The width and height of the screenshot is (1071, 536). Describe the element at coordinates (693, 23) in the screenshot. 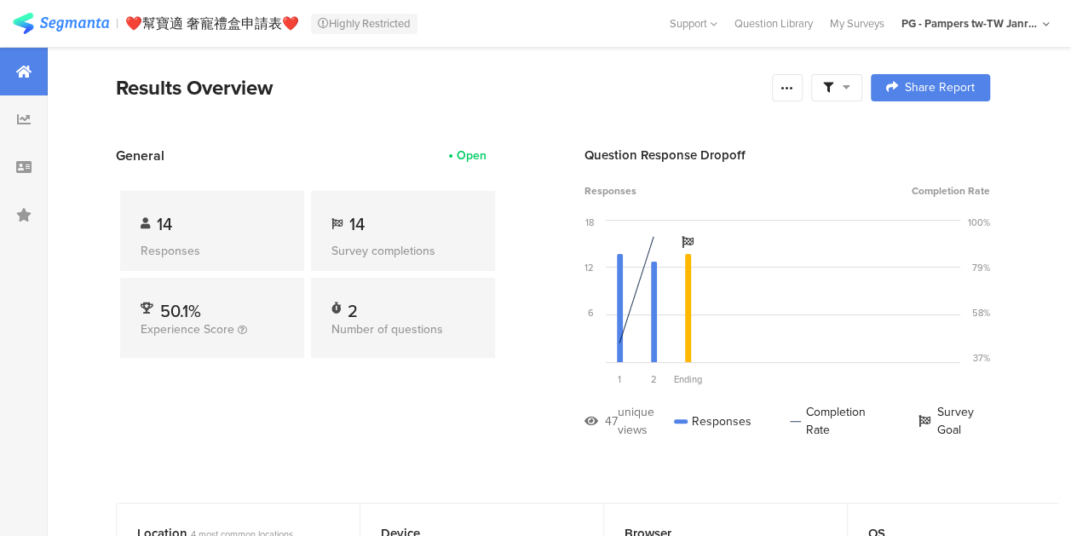

I see `div: Support` at that location.